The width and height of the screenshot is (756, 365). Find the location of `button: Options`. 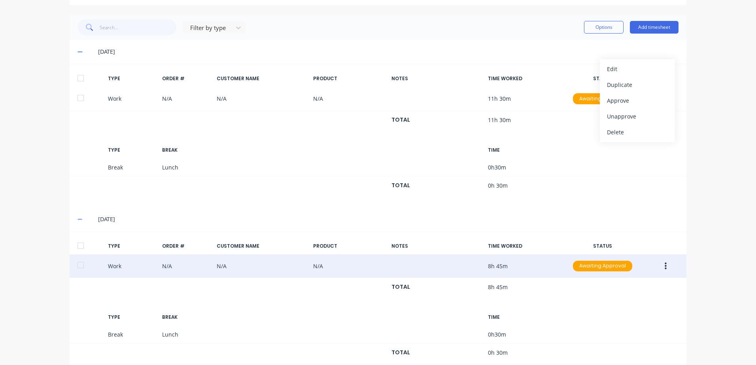

button: Options is located at coordinates (603, 27).